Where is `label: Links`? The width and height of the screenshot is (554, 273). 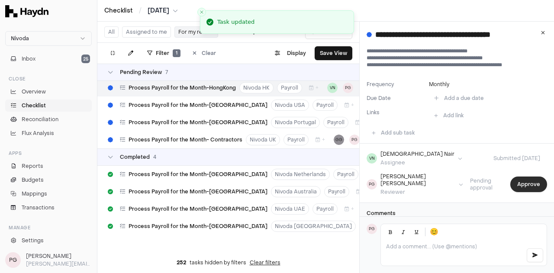
label: Links is located at coordinates (373, 112).